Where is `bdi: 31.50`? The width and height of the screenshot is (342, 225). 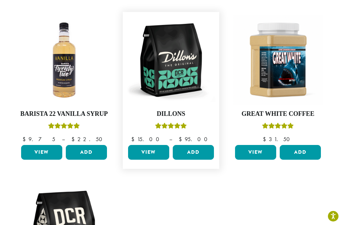
bdi: 31.50 is located at coordinates (278, 139).